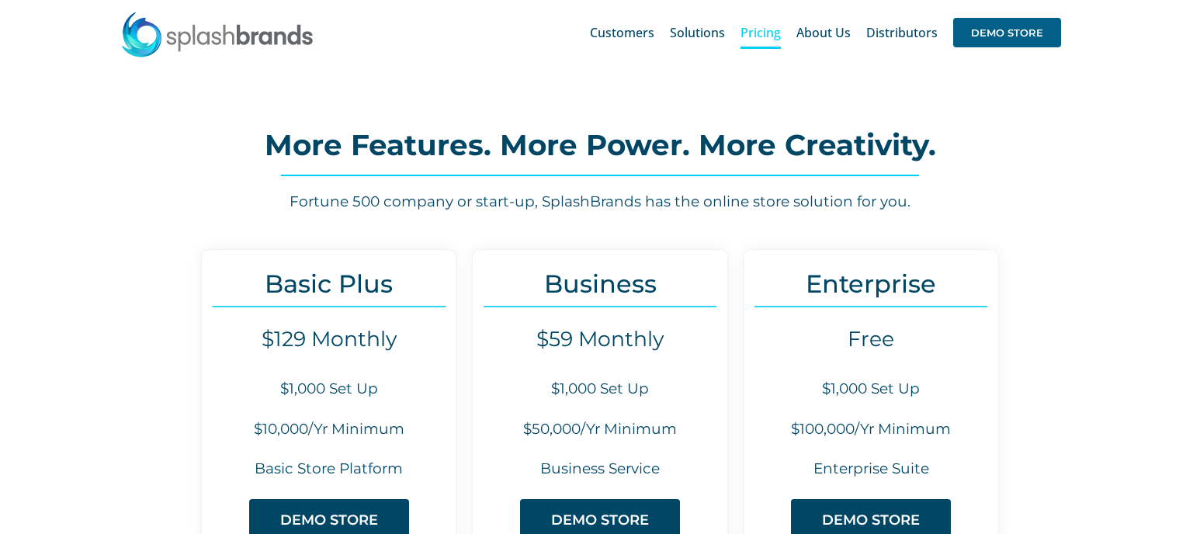 This screenshot has height=534, width=1200. I want to click on a: Customers, so click(622, 33).